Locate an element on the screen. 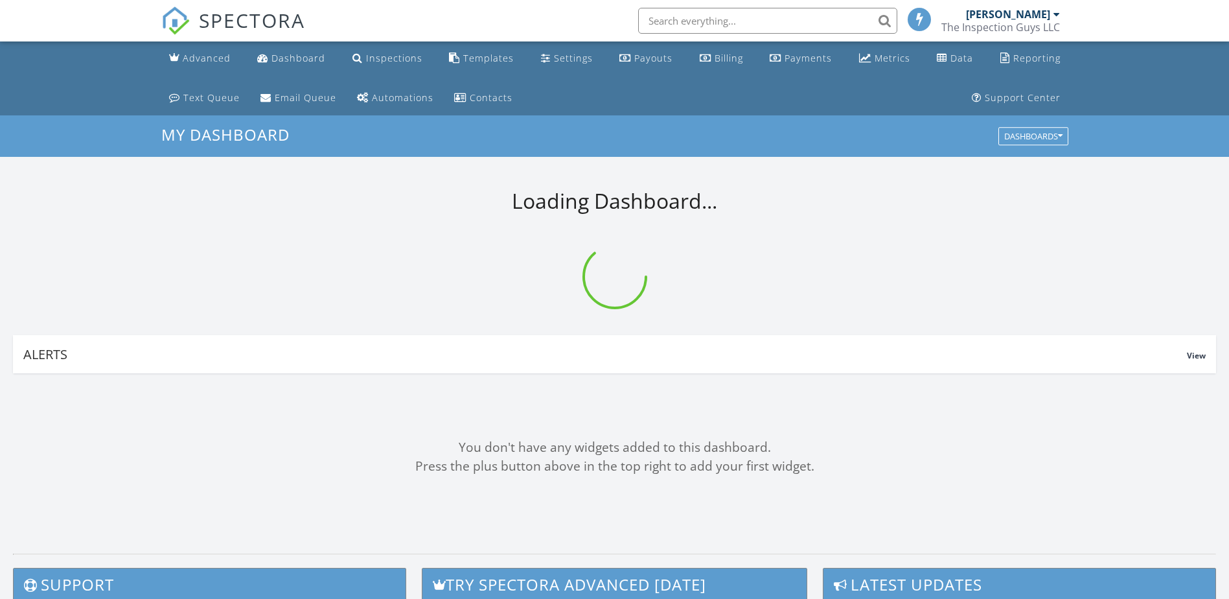 Image resolution: width=1229 pixels, height=599 pixels. a: Text Queue is located at coordinates (204, 98).